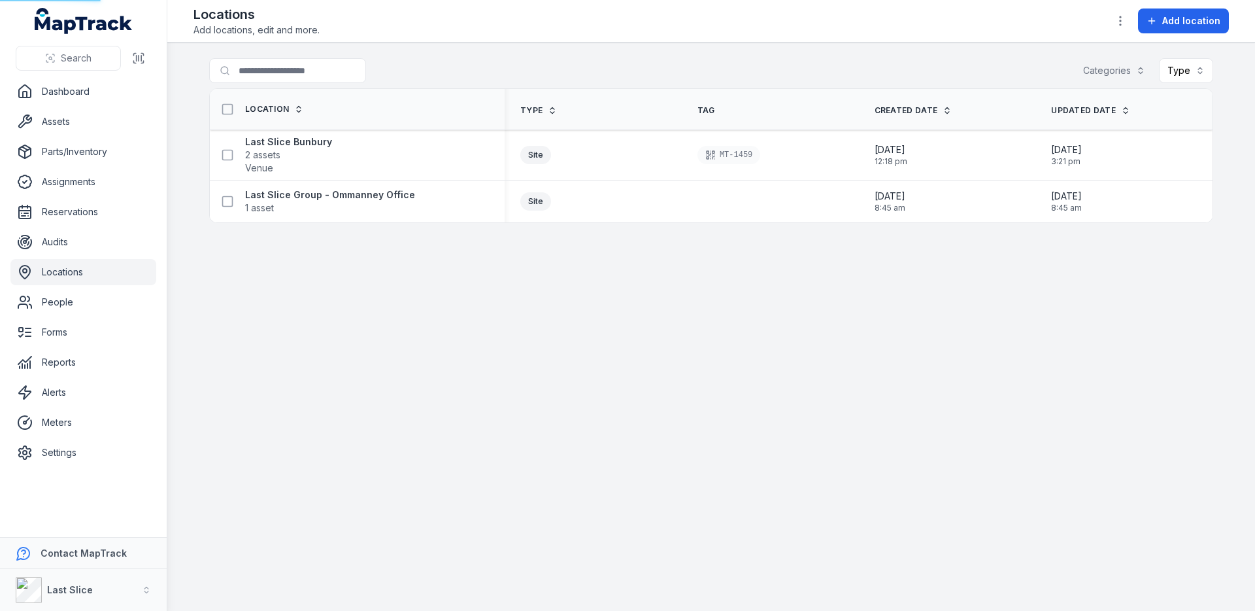  I want to click on a: Assignments, so click(83, 182).